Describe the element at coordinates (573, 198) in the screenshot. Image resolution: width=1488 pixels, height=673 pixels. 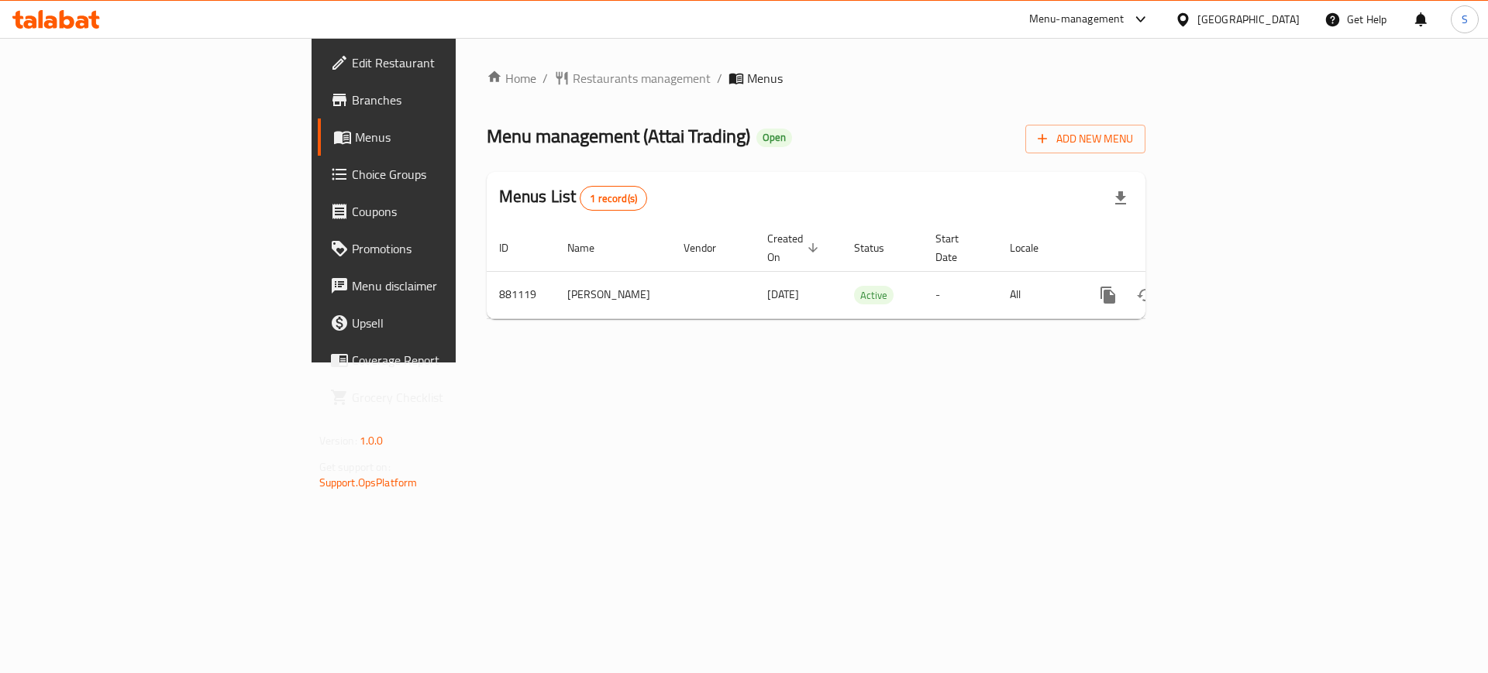
I see `h2: Menus List` at that location.